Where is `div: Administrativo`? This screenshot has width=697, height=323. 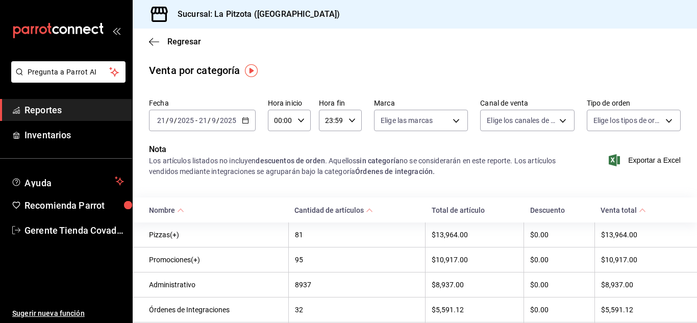
div: Administrativo is located at coordinates (215, 285).